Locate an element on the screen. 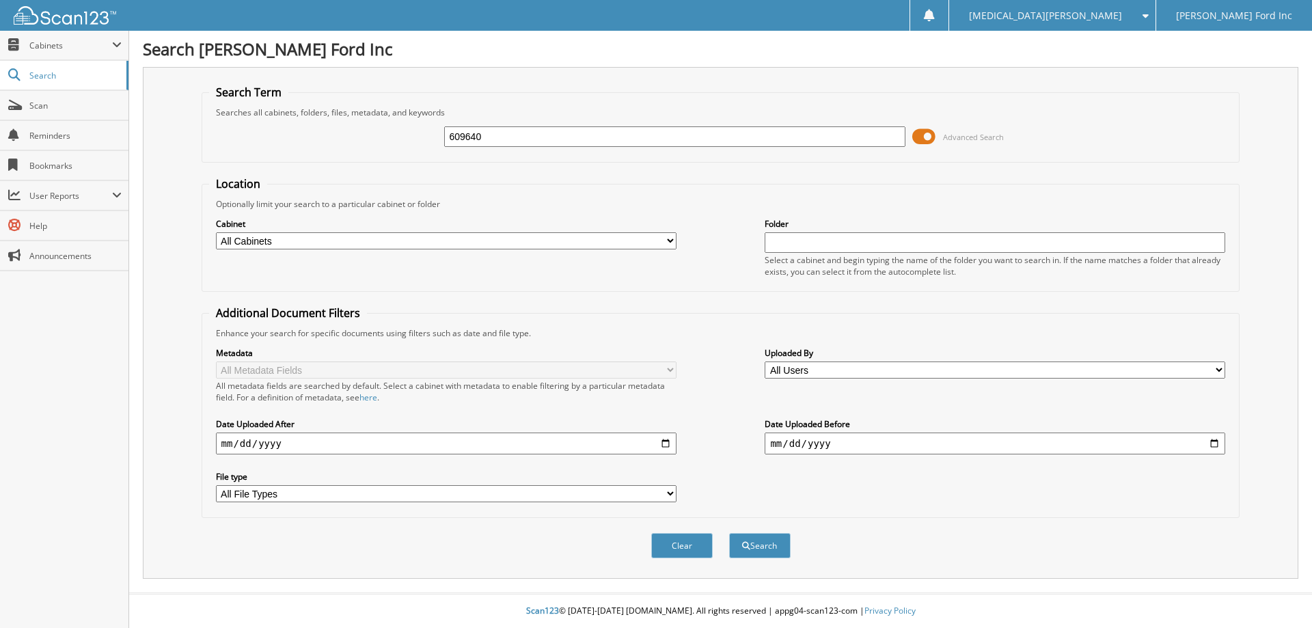 The height and width of the screenshot is (628, 1312). label: Date Uploaded After is located at coordinates (446, 424).